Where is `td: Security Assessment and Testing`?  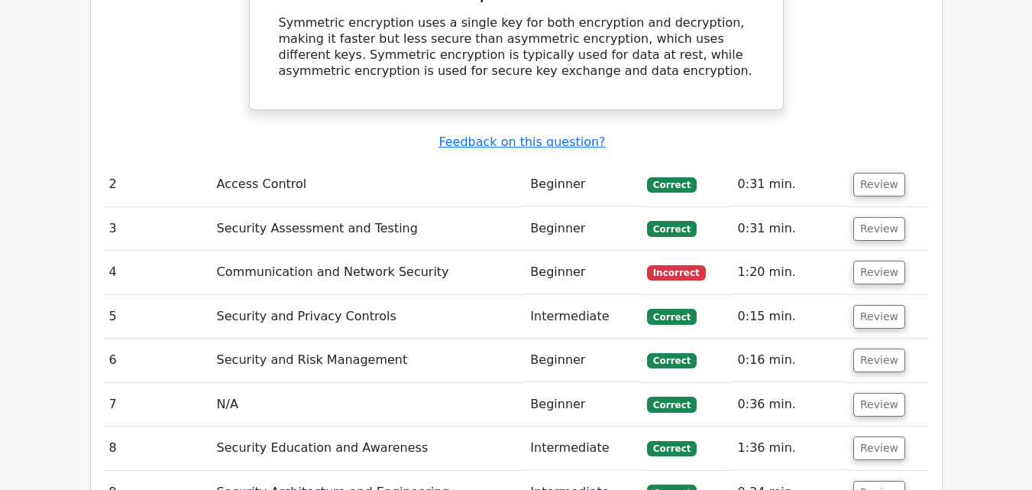
td: Security Assessment and Testing is located at coordinates (367, 228).